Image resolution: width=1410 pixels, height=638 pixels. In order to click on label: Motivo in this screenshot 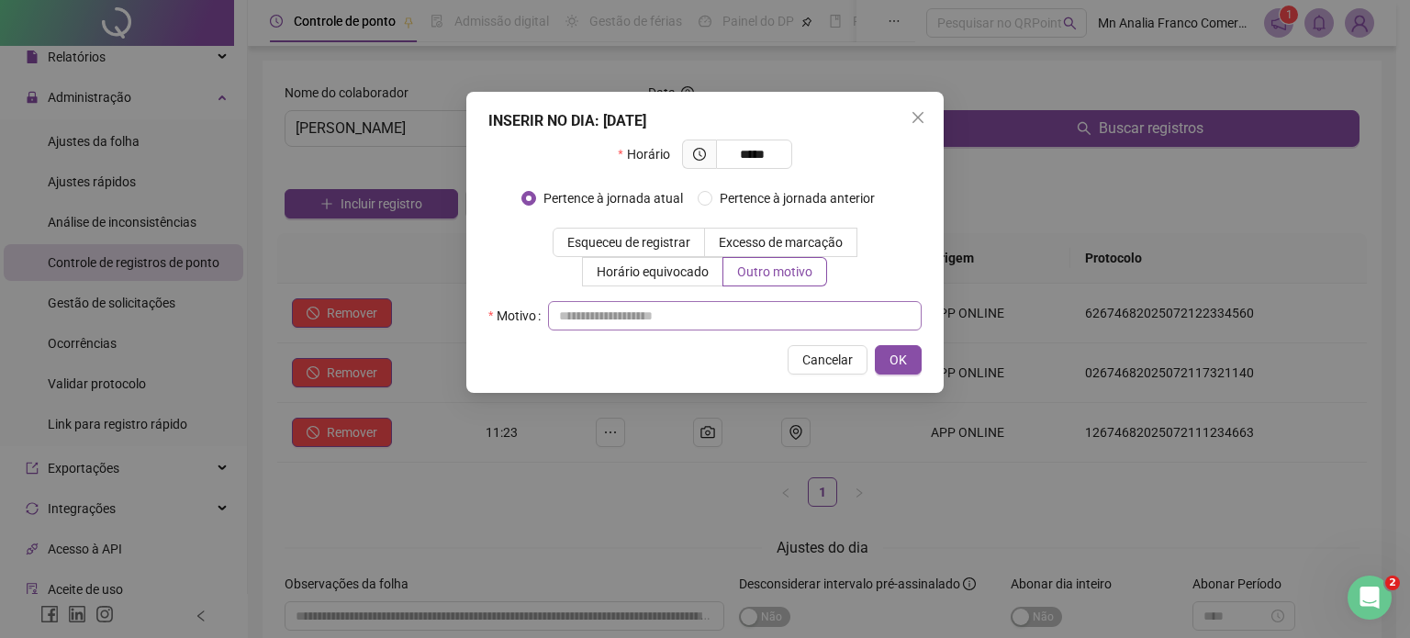, I will do `click(518, 316)`.